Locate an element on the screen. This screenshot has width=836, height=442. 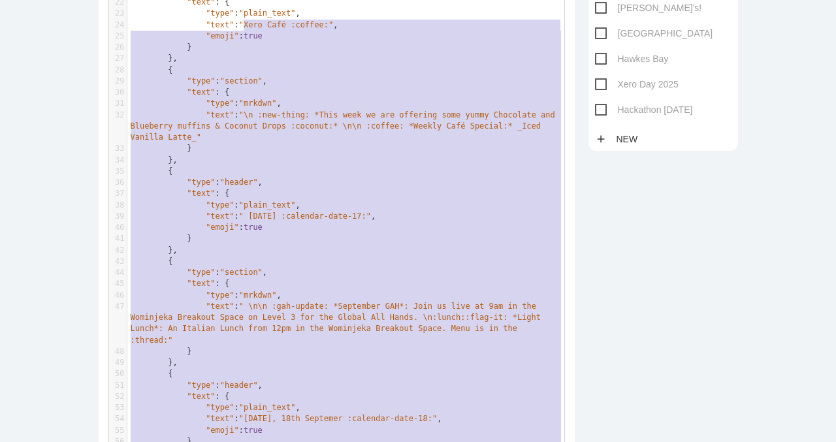
div: 24 is located at coordinates (118, 25).